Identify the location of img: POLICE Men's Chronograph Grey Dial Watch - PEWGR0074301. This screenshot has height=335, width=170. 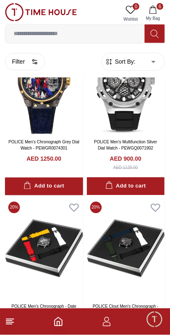
(44, 84).